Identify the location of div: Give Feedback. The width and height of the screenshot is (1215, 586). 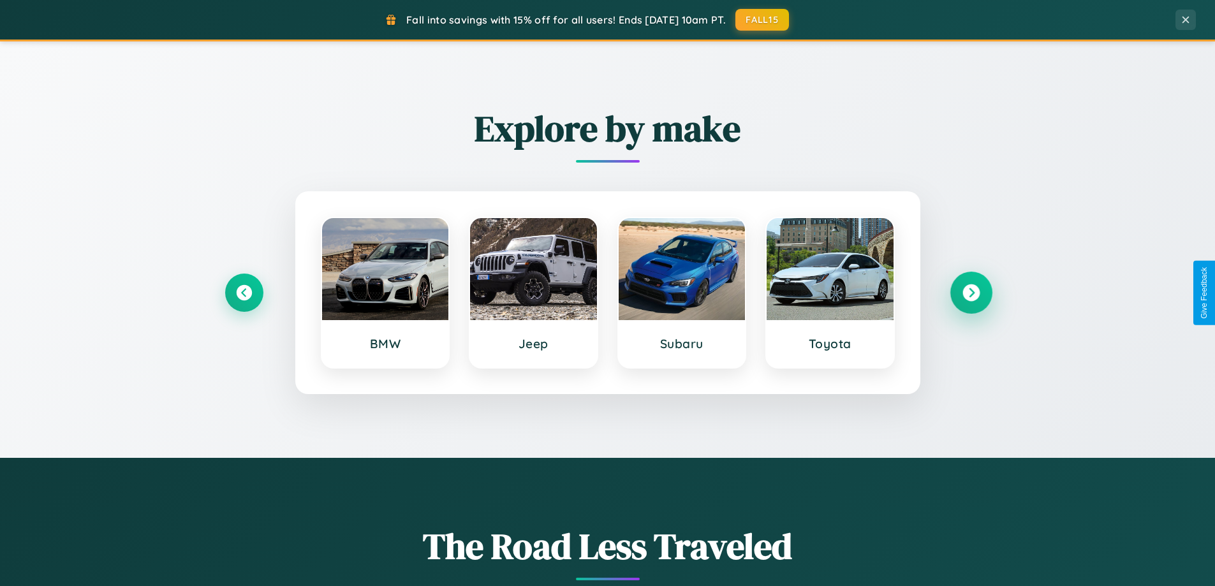
(1204, 293).